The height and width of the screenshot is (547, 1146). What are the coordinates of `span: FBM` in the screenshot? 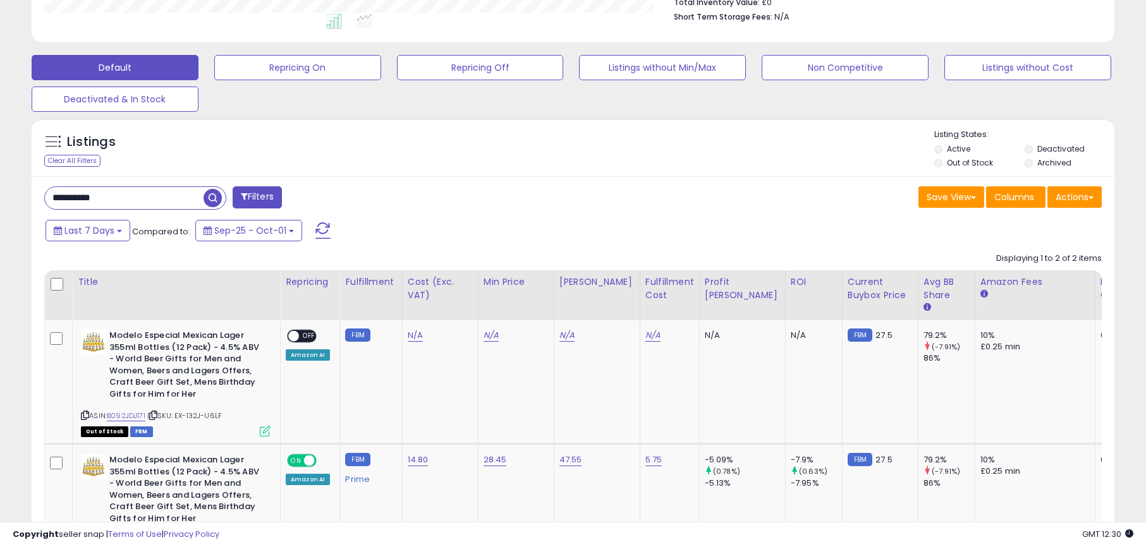 It's located at (142, 432).